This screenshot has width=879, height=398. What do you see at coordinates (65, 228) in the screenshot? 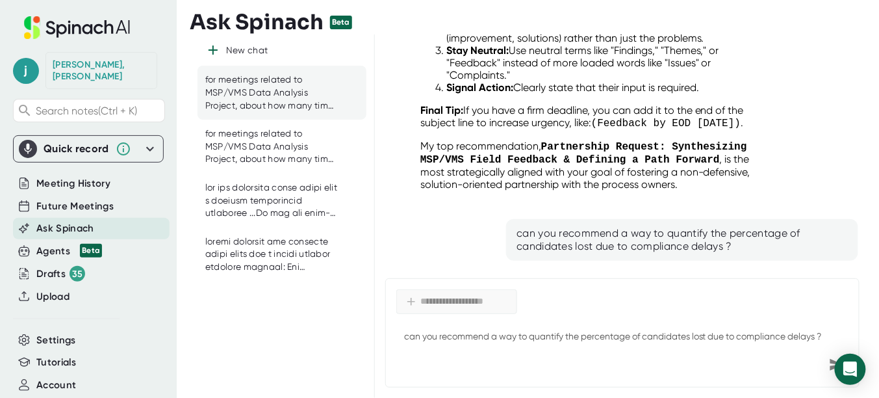
I see `button: Ask Spinach` at bounding box center [65, 228].